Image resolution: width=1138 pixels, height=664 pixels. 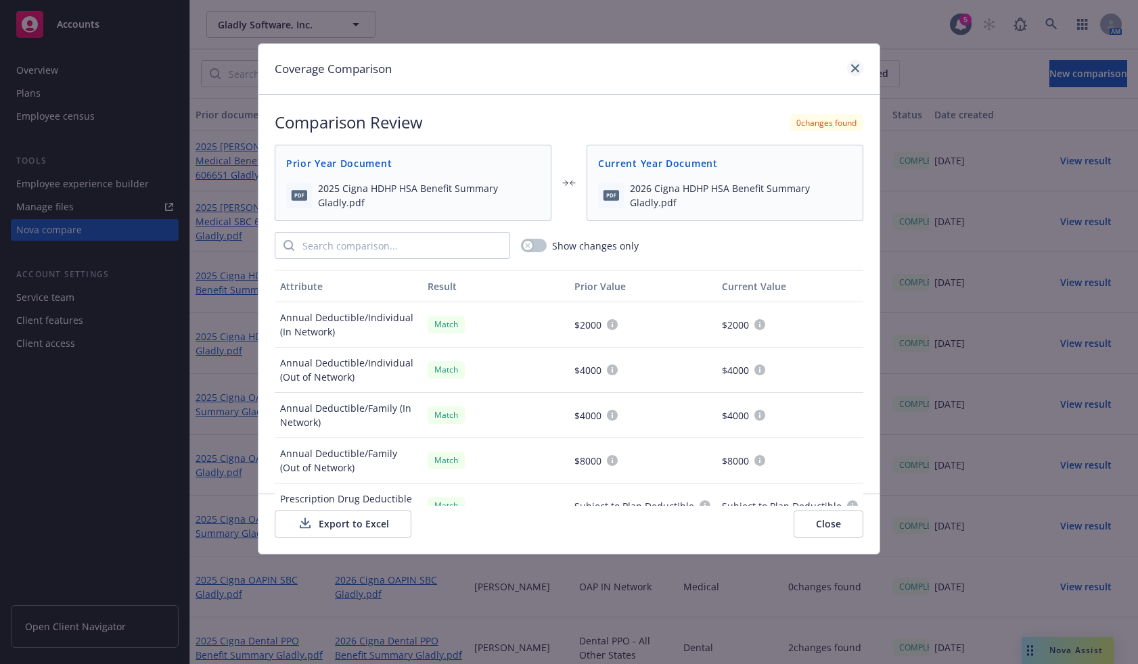 I want to click on div: 0 changes found, so click(x=826, y=122).